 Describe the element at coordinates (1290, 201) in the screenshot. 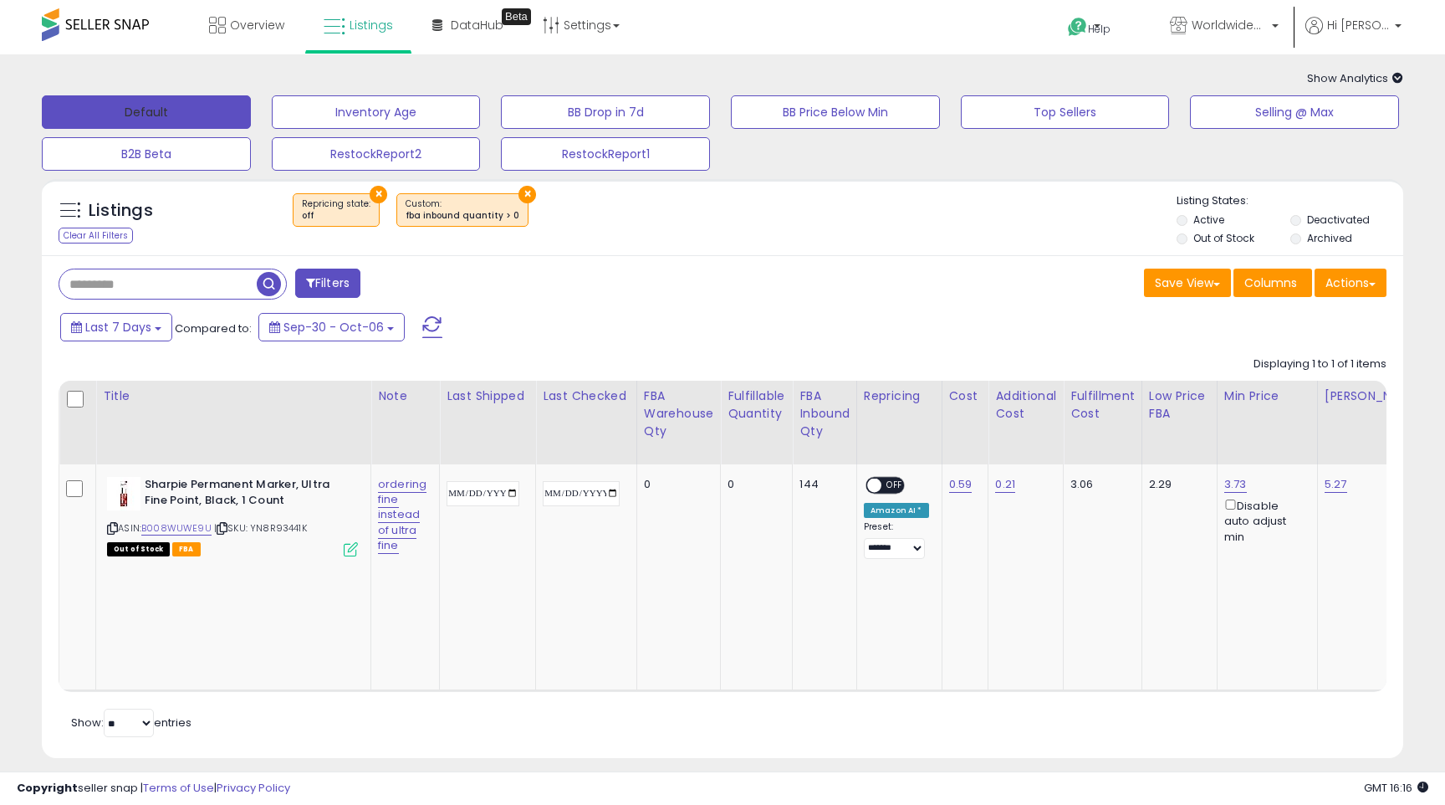

I see `p: Listing States:` at that location.